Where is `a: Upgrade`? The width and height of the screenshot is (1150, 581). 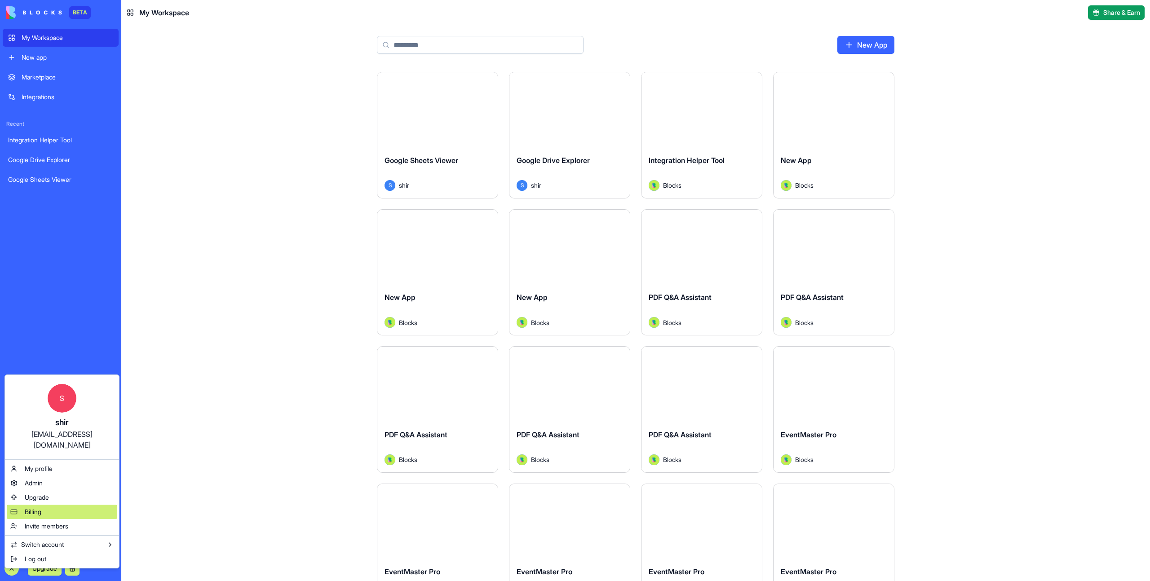 a: Upgrade is located at coordinates (62, 498).